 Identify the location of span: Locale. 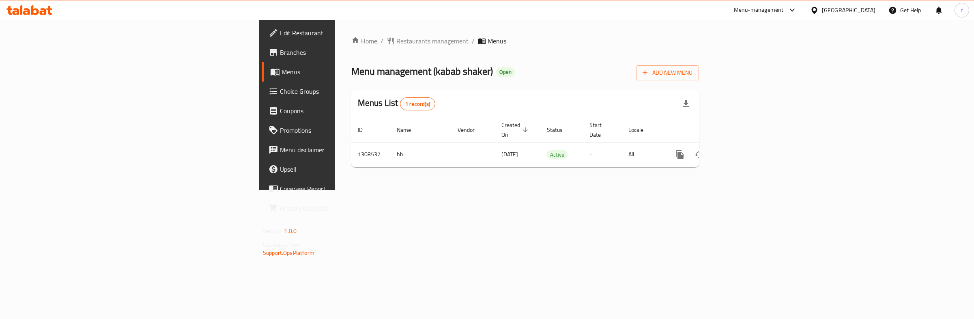
(641, 130).